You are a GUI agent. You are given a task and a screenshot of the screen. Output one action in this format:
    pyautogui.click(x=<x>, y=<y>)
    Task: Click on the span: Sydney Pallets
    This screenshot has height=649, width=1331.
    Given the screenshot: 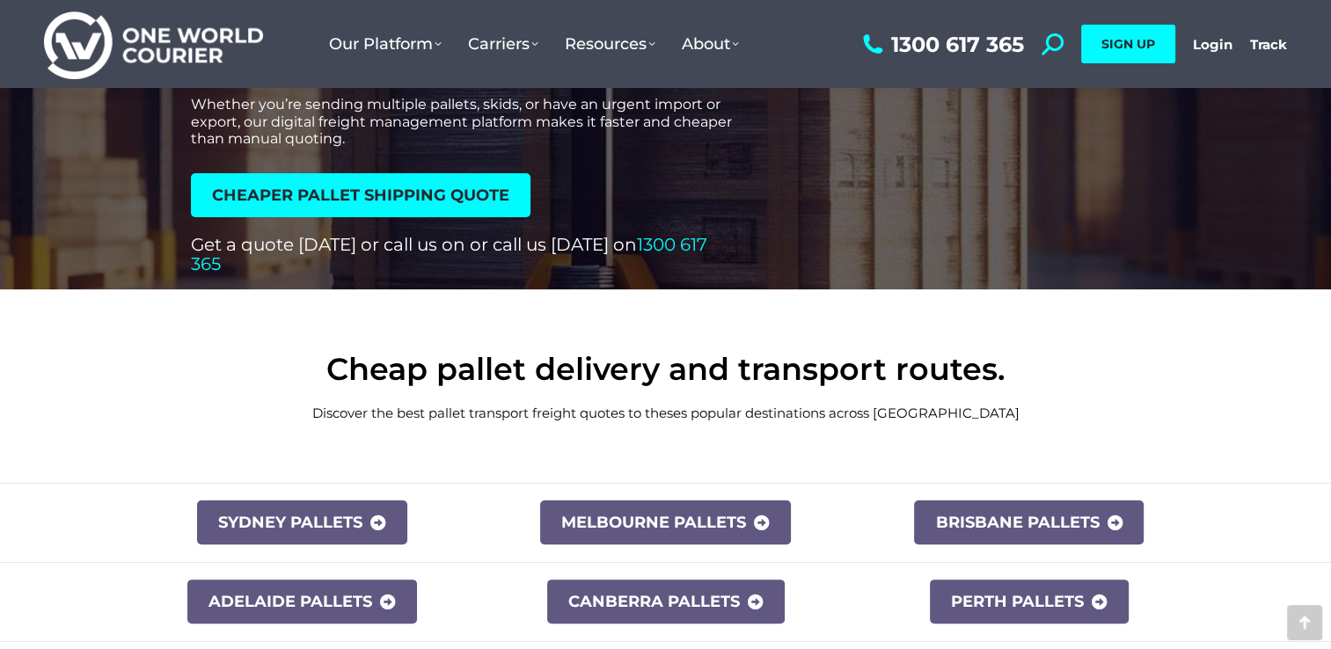 What is the action you would take?
    pyautogui.click(x=290, y=522)
    